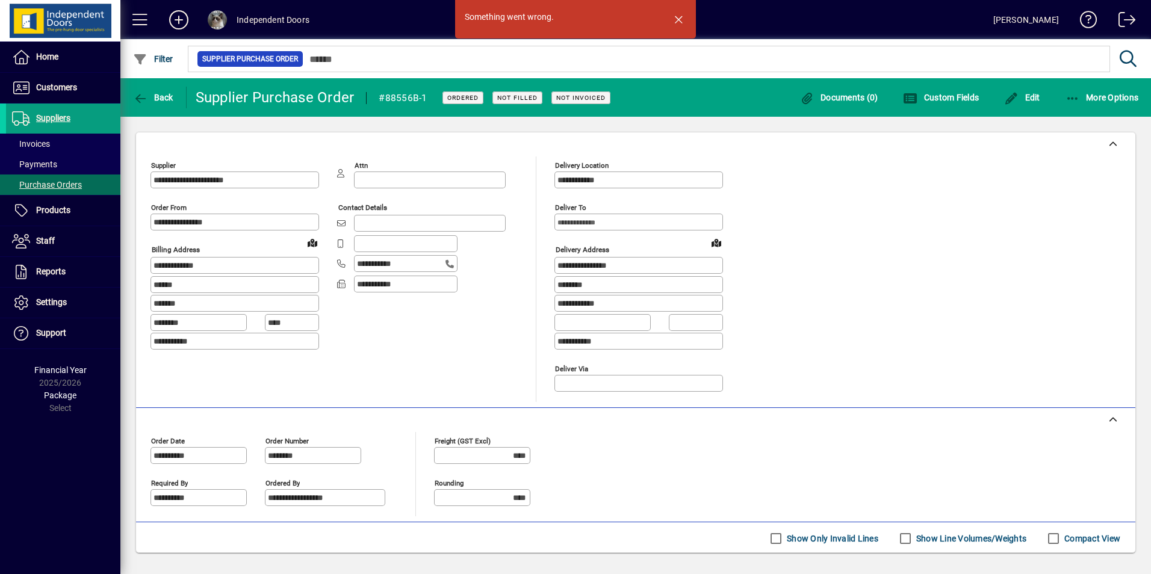 The image size is (1151, 574). Describe the element at coordinates (839, 98) in the screenshot. I see `button: Documents (0)` at that location.